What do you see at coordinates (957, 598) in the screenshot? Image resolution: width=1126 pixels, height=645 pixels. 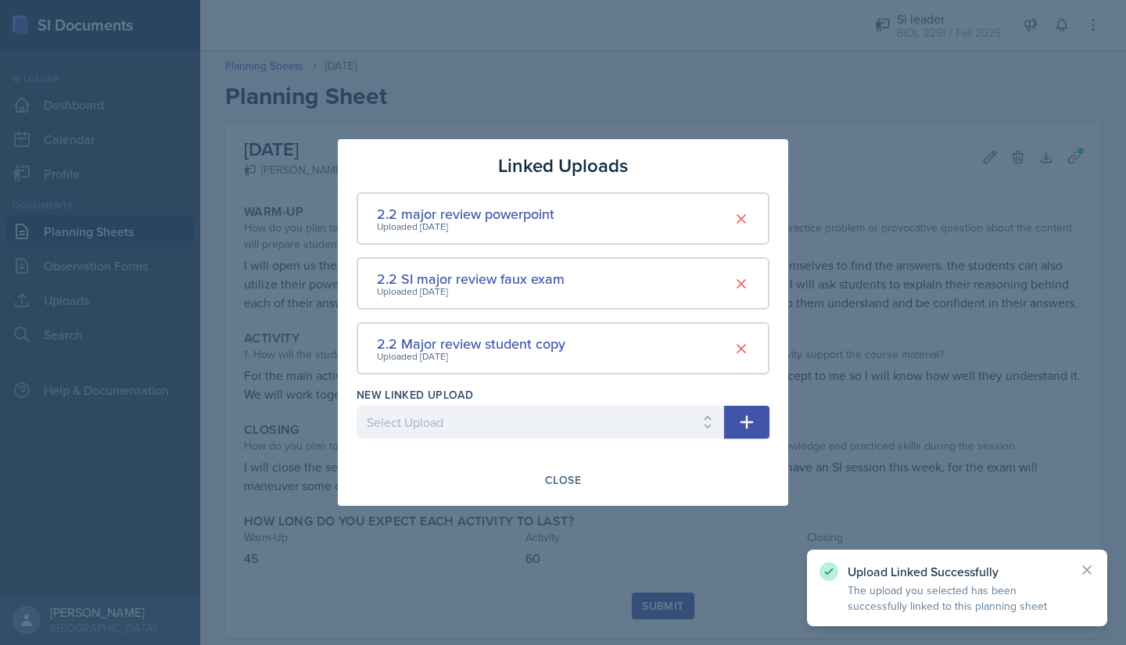 I see `p: The upload you selected has been successfully linked to this planning sheet` at bounding box center [957, 598].